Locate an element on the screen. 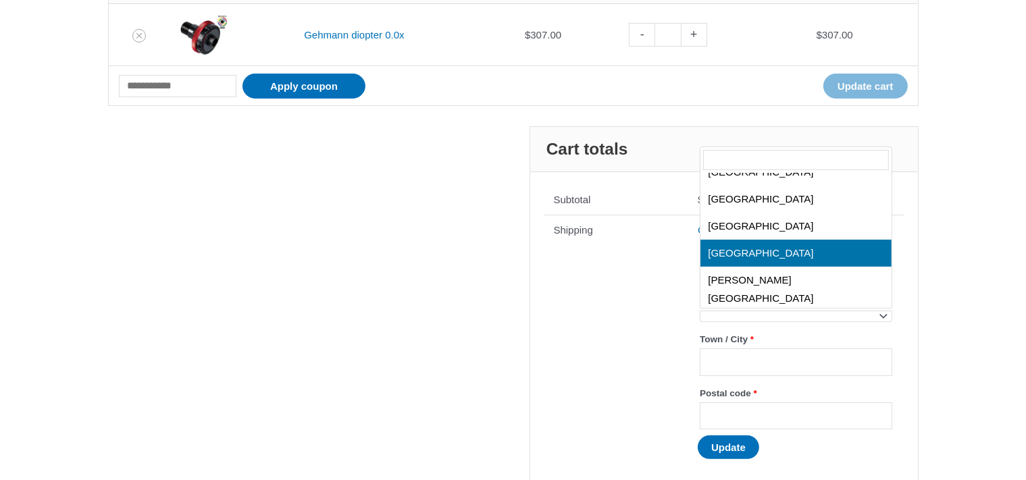 This screenshot has height=480, width=1026. th: Subtotal is located at coordinates (616, 201).